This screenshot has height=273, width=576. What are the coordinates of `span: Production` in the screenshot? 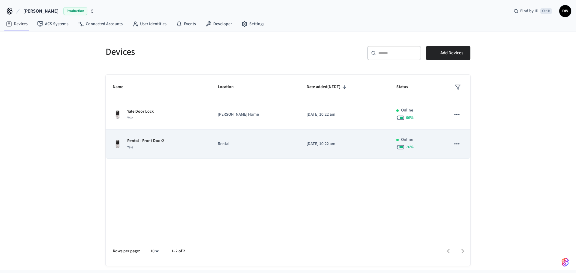 It's located at (75, 11).